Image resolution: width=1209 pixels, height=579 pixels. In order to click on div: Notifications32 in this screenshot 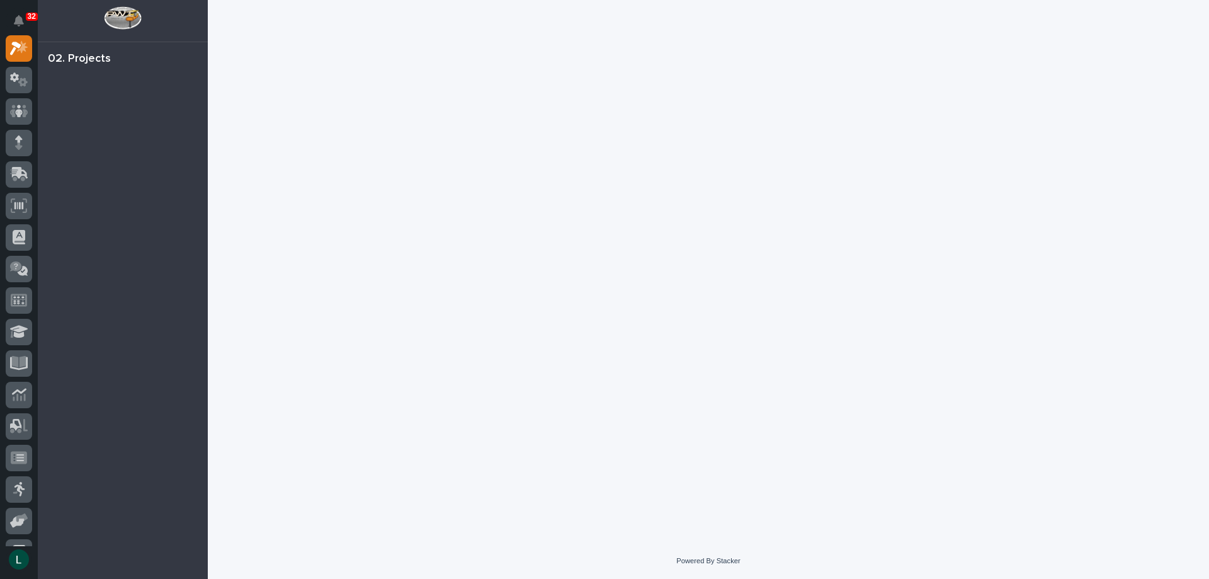, I will do `click(24, 25)`.